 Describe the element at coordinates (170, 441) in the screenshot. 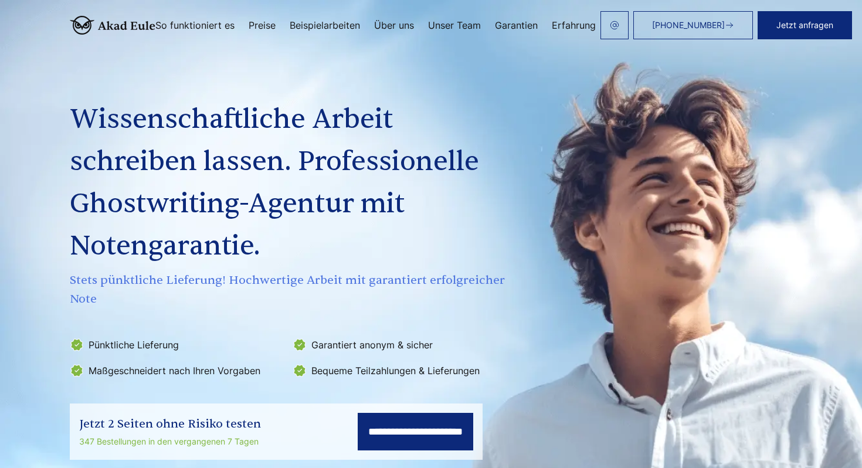

I see `div: 347 Bestellungen in den vergangenen 7 Tagen` at that location.